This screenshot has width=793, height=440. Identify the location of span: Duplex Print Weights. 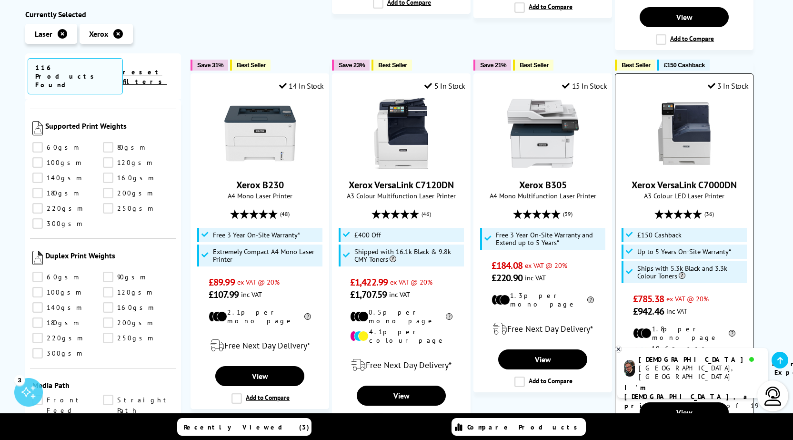
(110, 259).